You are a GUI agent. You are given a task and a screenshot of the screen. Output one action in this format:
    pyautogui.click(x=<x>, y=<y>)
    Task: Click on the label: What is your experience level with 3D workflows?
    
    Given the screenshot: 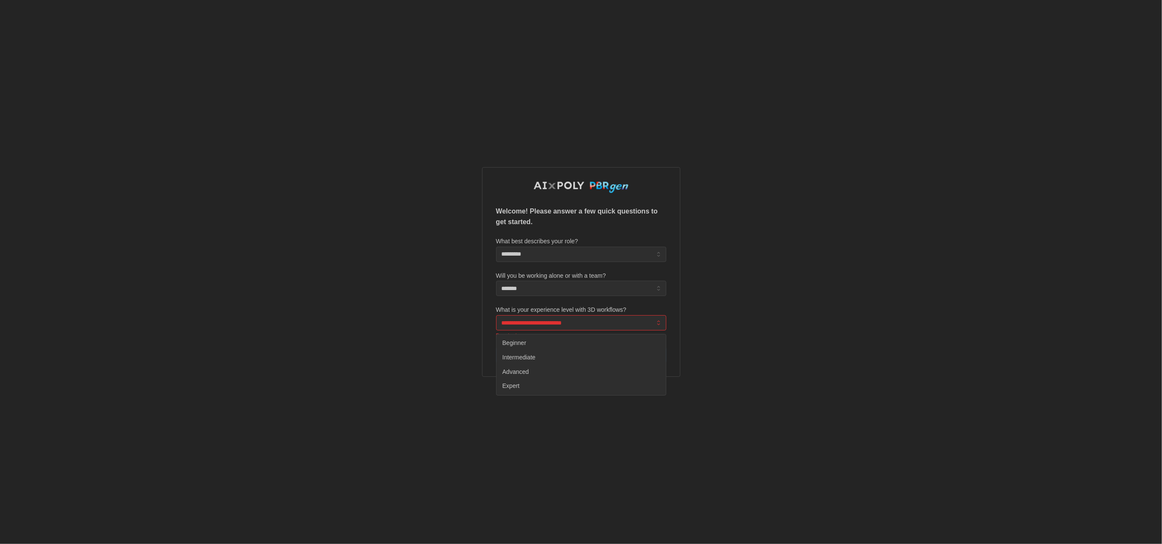 What is the action you would take?
    pyautogui.click(x=561, y=310)
    